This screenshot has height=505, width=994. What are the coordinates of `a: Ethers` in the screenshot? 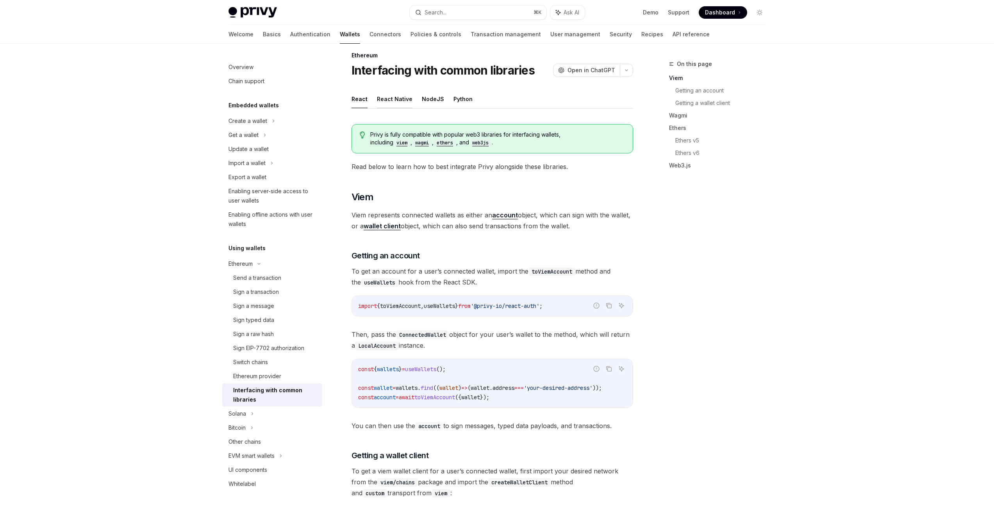 It's located at (720, 128).